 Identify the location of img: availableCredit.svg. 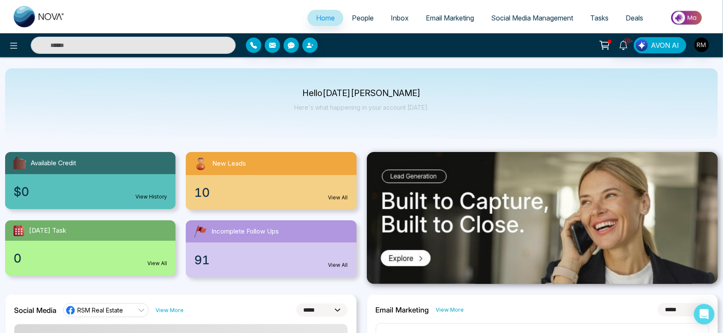
(20, 163).